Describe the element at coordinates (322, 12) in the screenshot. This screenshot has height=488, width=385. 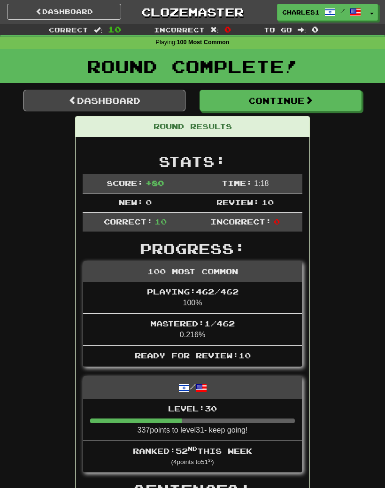
I see `a: Charles1954 /` at that location.